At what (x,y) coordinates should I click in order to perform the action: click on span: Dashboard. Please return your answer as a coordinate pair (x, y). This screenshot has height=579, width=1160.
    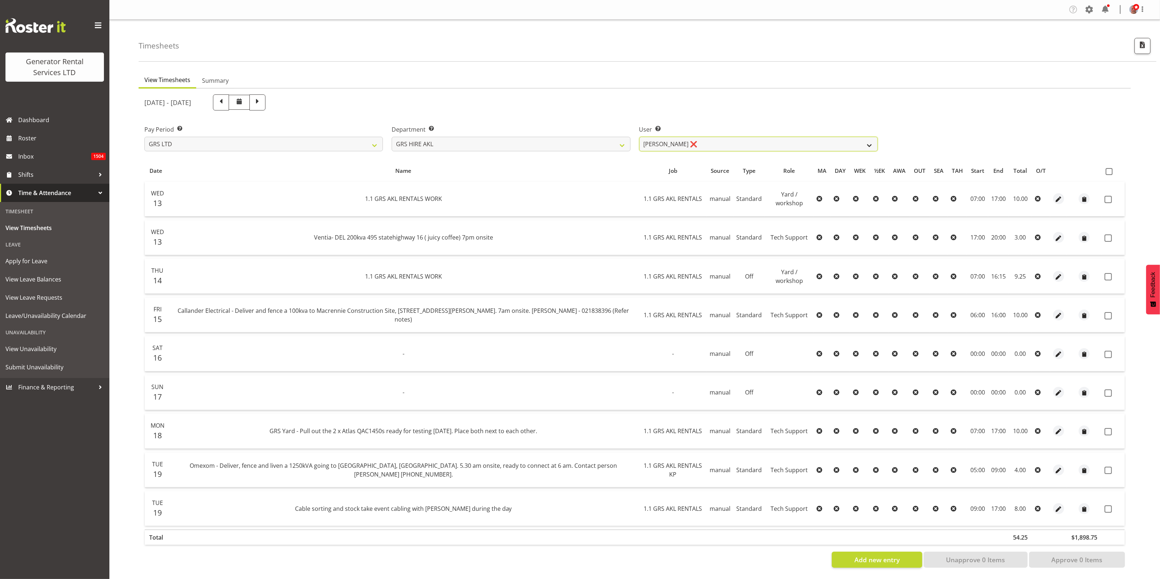
    Looking at the image, I should click on (62, 120).